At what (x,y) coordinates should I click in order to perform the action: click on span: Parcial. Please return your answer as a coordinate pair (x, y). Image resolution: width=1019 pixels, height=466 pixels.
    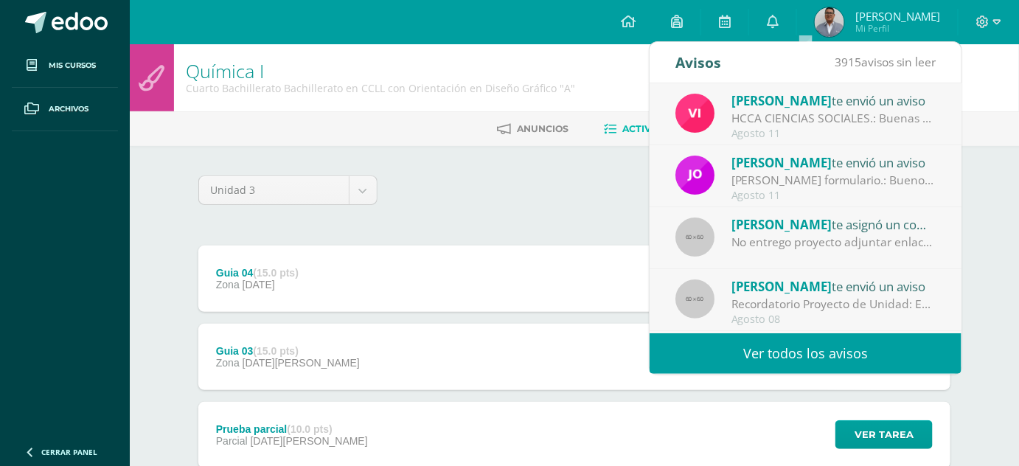
    Looking at the image, I should click on (232, 441).